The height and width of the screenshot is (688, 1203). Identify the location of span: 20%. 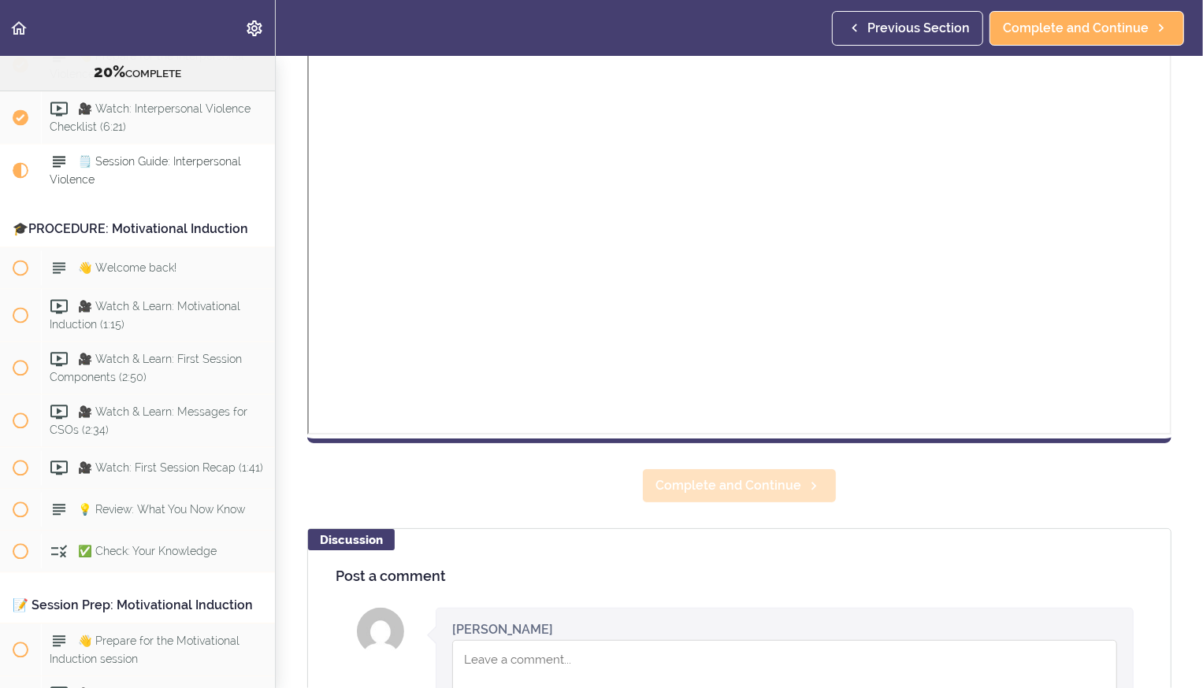
(109, 72).